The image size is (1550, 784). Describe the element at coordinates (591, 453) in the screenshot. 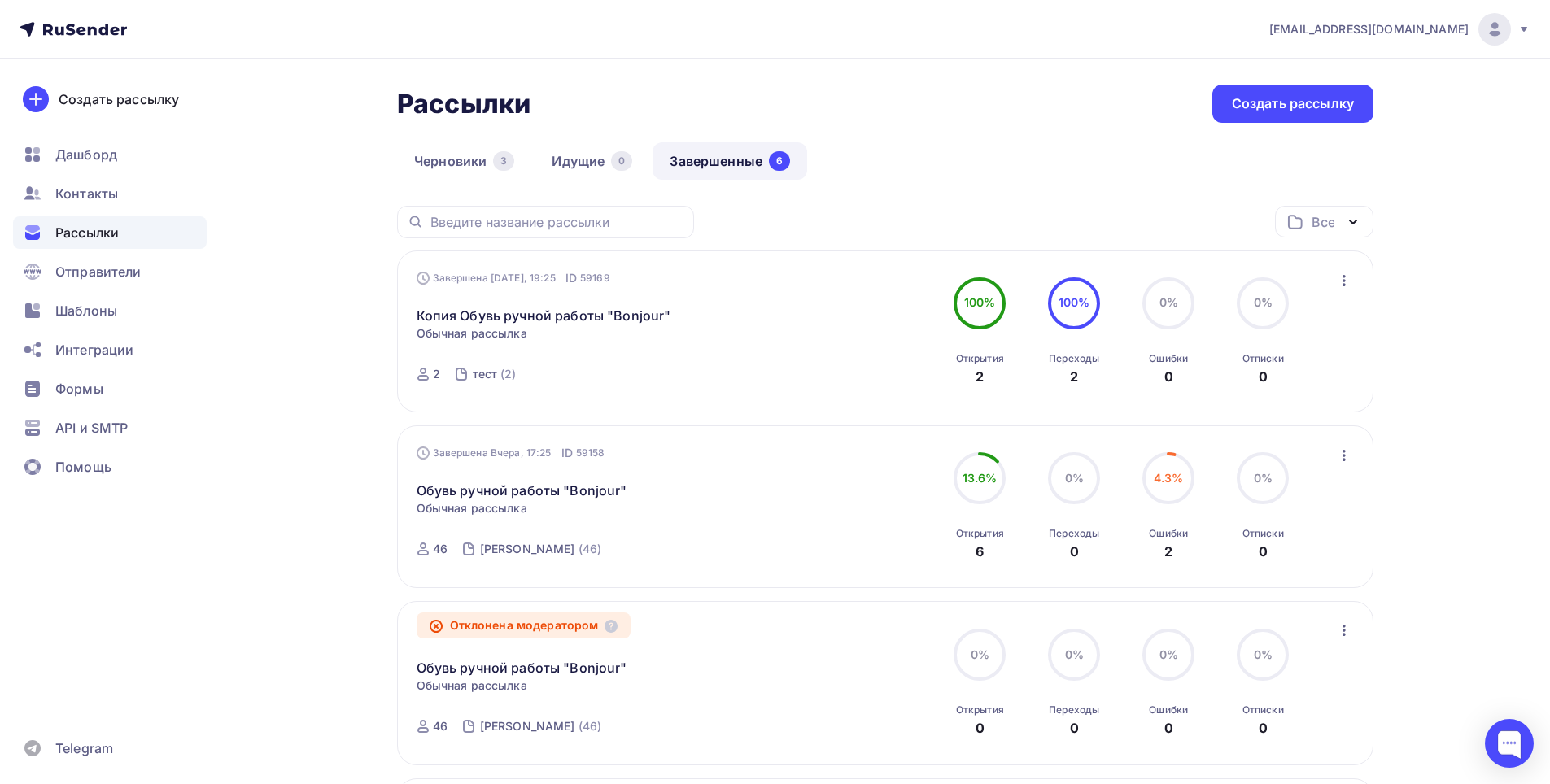

I see `span: 59158` at that location.